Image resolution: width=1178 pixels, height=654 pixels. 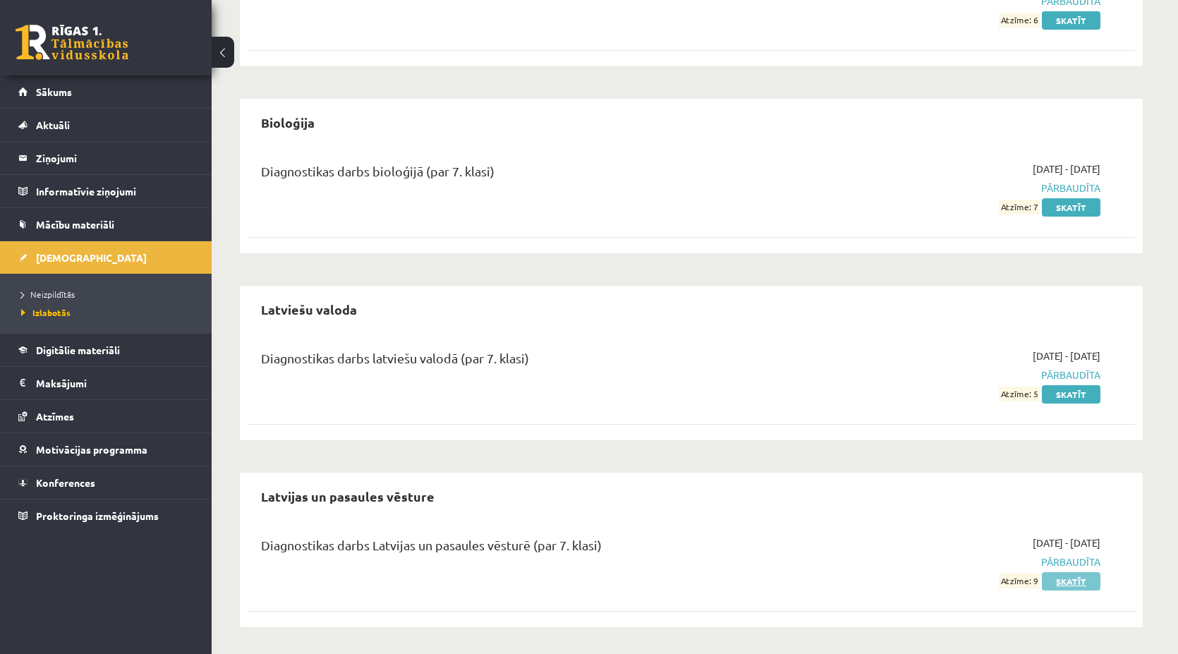 What do you see at coordinates (78, 350) in the screenshot?
I see `span: Digitālie materiāli` at bounding box center [78, 350].